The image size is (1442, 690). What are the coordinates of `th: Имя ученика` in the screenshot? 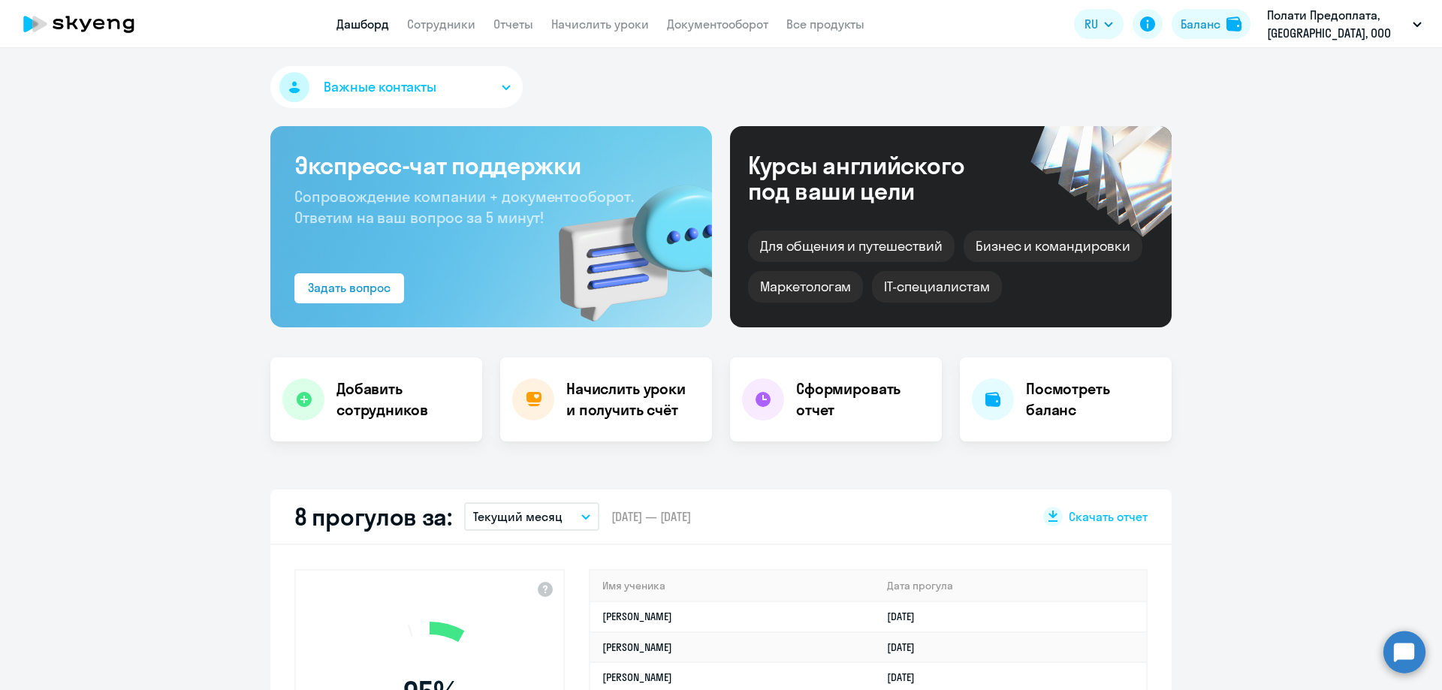 It's located at (732, 586).